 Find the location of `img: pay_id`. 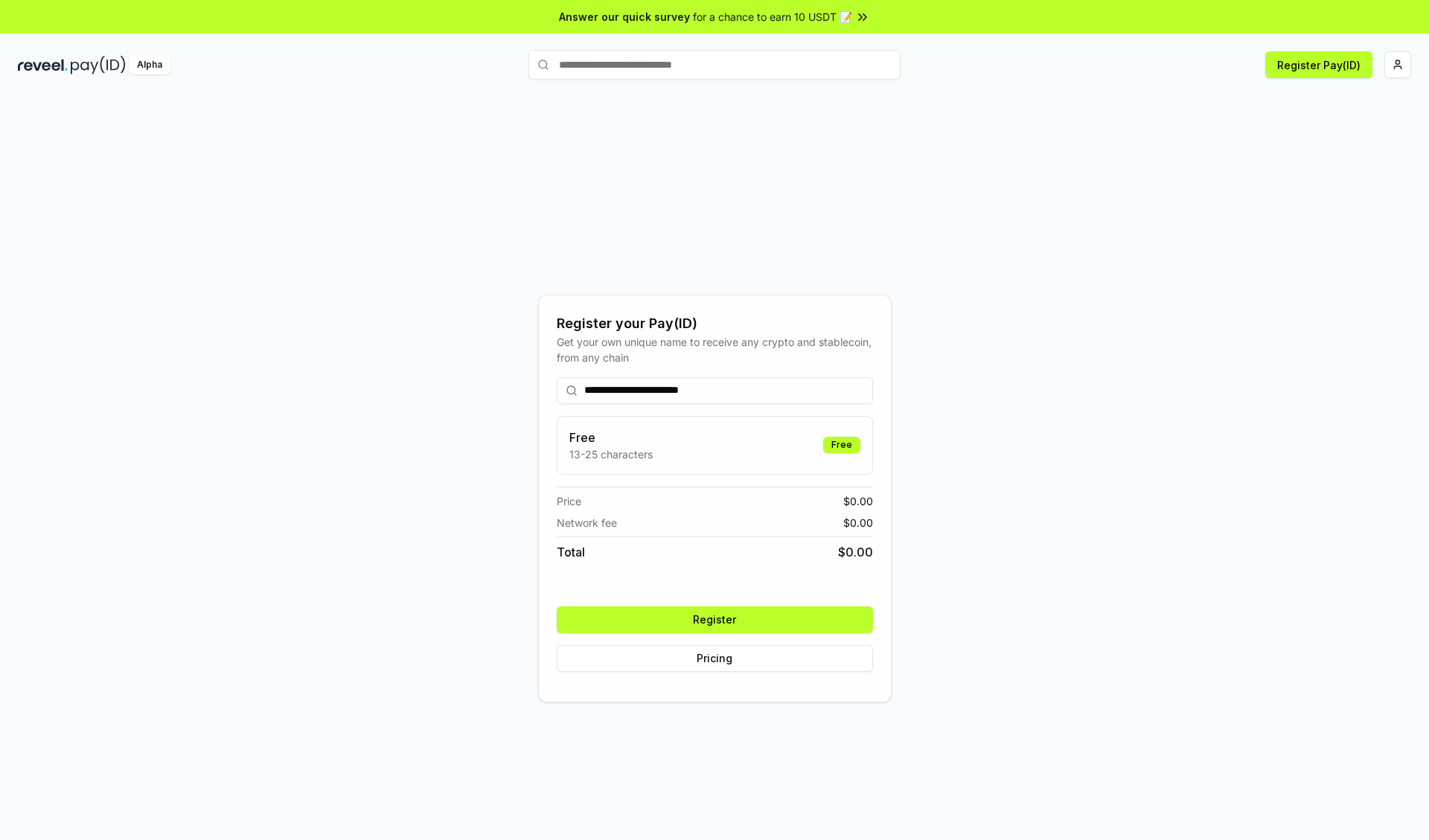

img: pay_id is located at coordinates (98, 65).